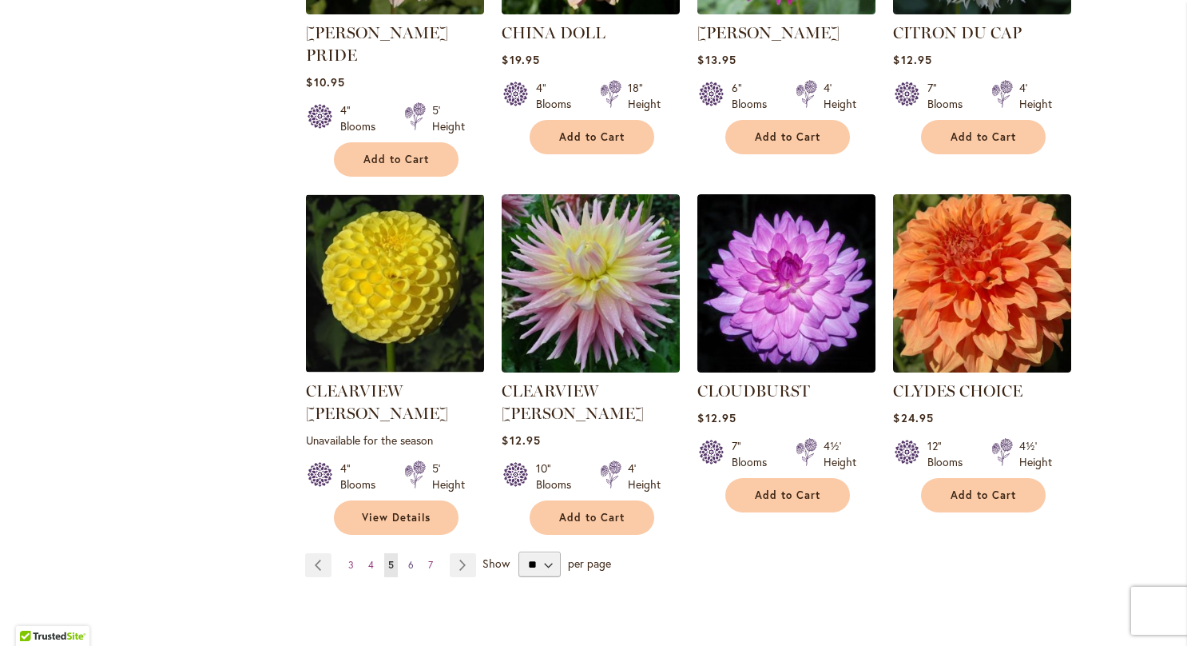 This screenshot has height=646, width=1187. I want to click on div: 10" Blooms, so click(558, 476).